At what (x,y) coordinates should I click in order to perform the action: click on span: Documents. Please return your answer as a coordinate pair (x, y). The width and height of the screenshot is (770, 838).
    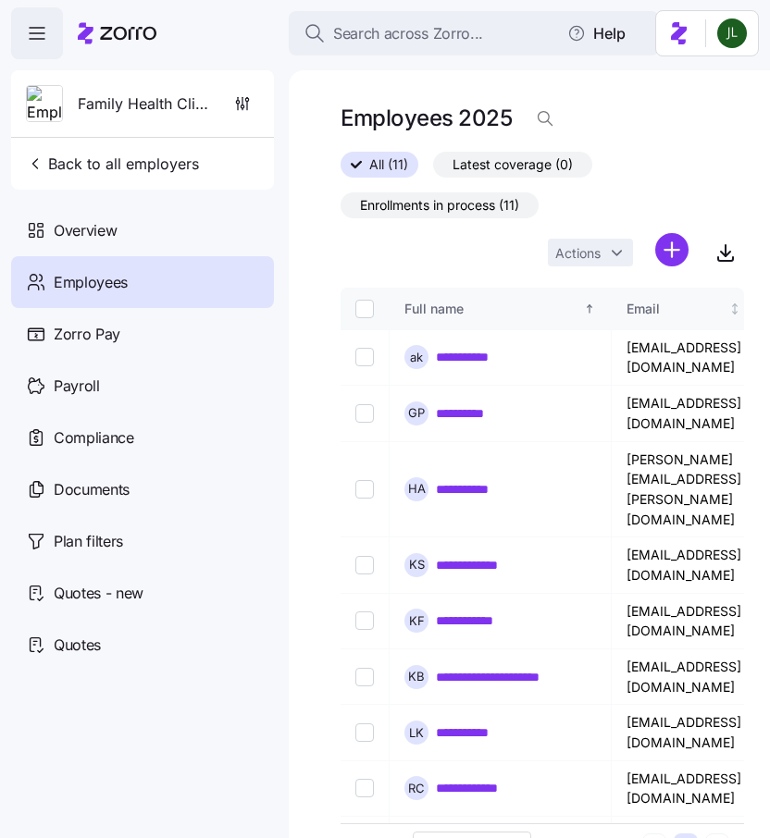
    Looking at the image, I should click on (92, 489).